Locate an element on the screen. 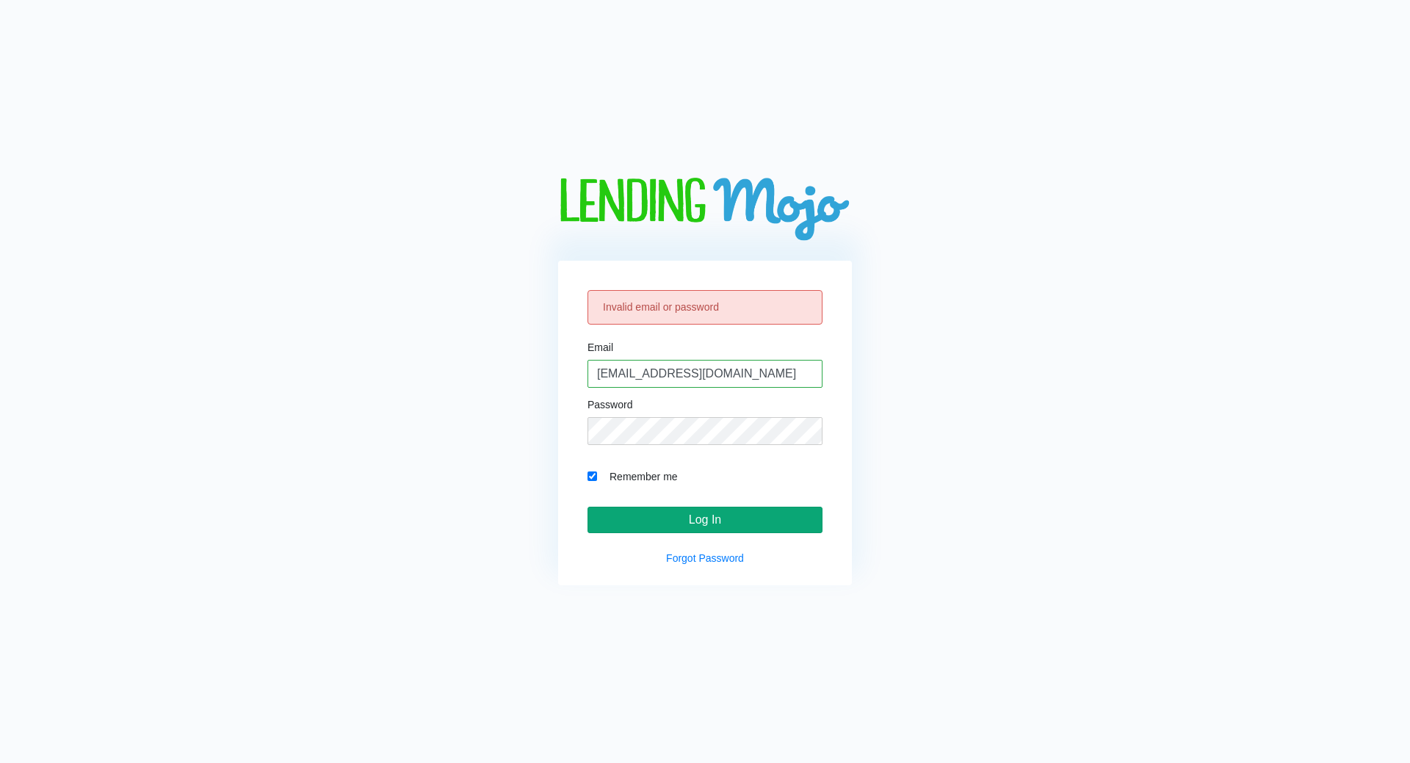 Image resolution: width=1410 pixels, height=763 pixels. img: logo-big.png is located at coordinates (705, 210).